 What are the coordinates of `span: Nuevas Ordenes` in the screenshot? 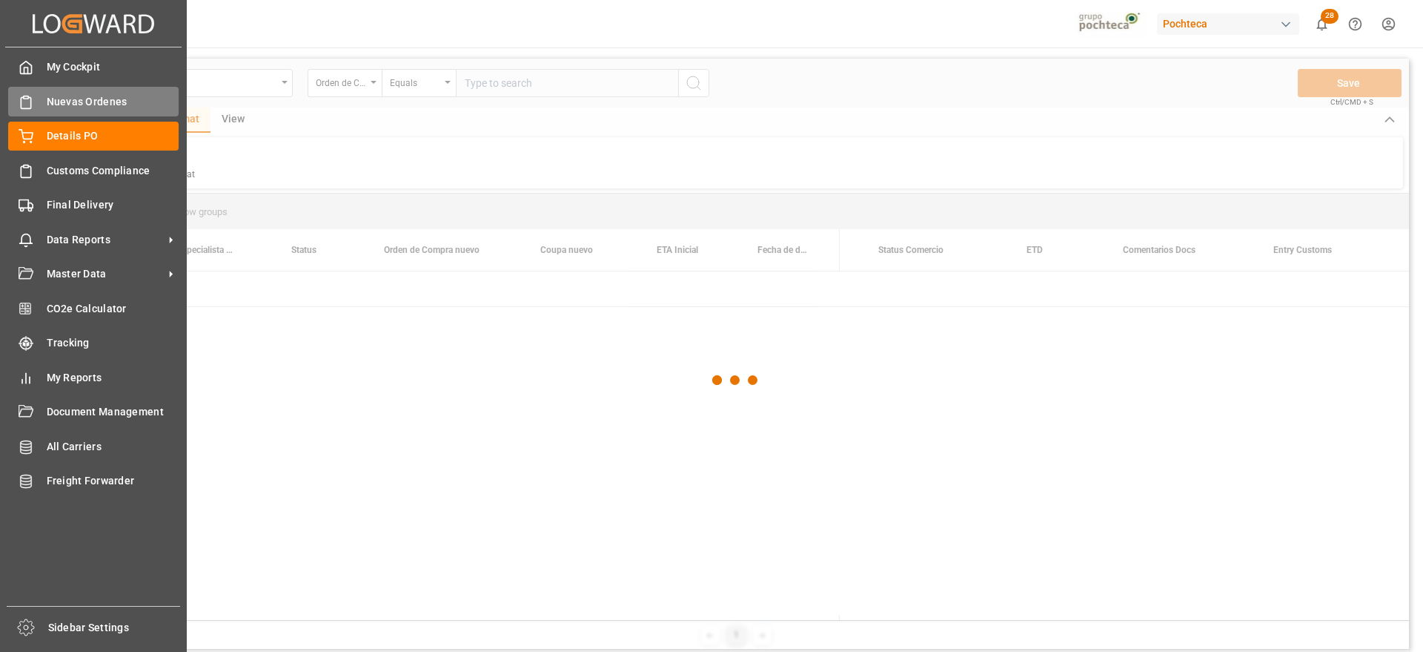 It's located at (113, 102).